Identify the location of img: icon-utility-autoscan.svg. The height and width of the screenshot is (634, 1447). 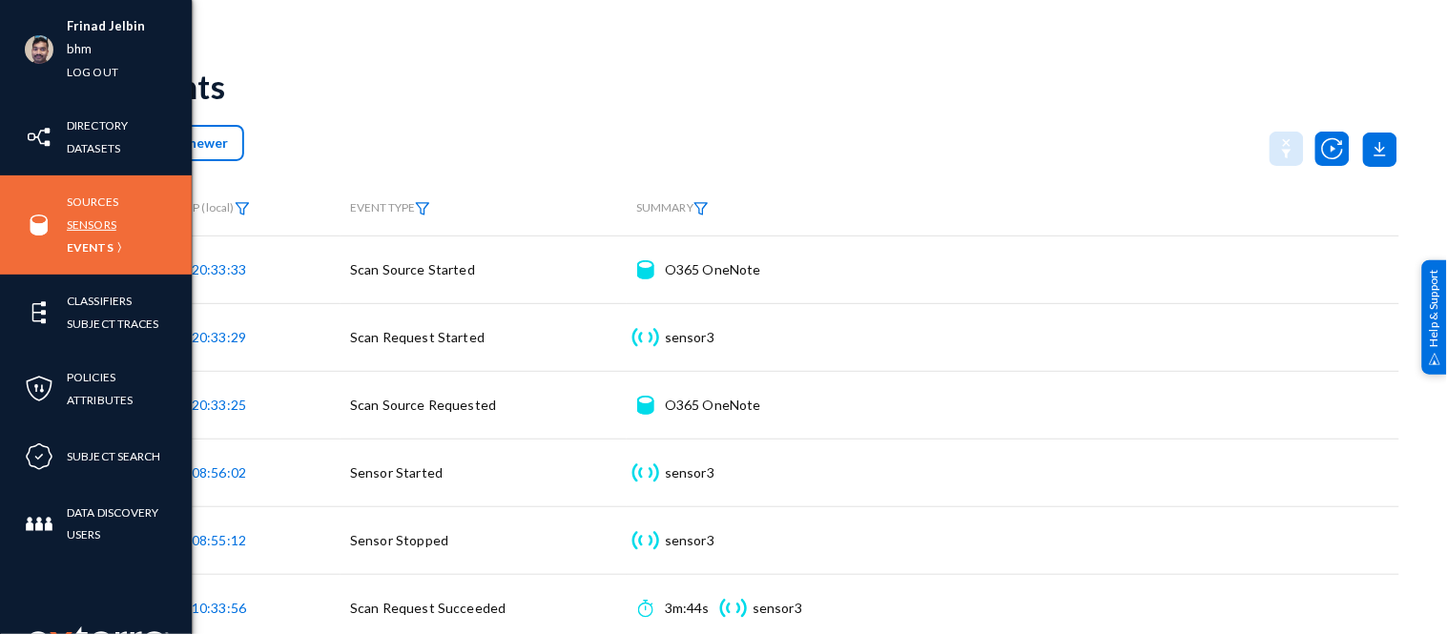
(1333, 149).